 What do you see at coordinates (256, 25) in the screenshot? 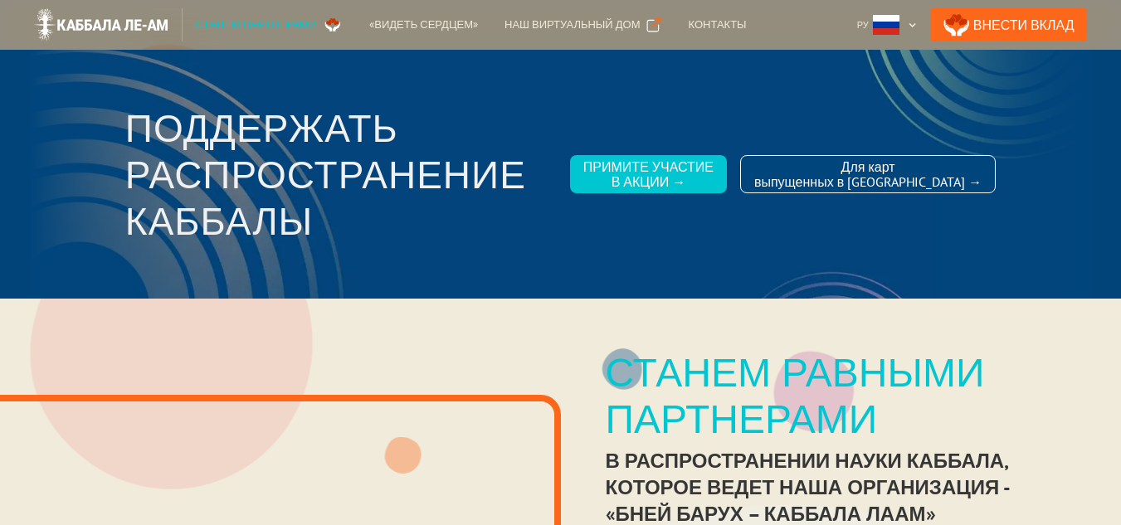
I see `div: Станем партнерами` at bounding box center [256, 25].